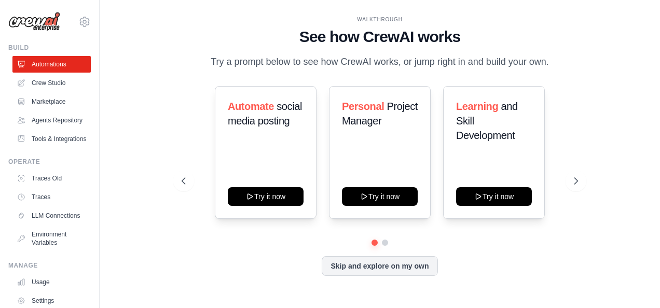 The height and width of the screenshot is (308, 660). What do you see at coordinates (380, 114) in the screenshot?
I see `span: Project Manager` at bounding box center [380, 114].